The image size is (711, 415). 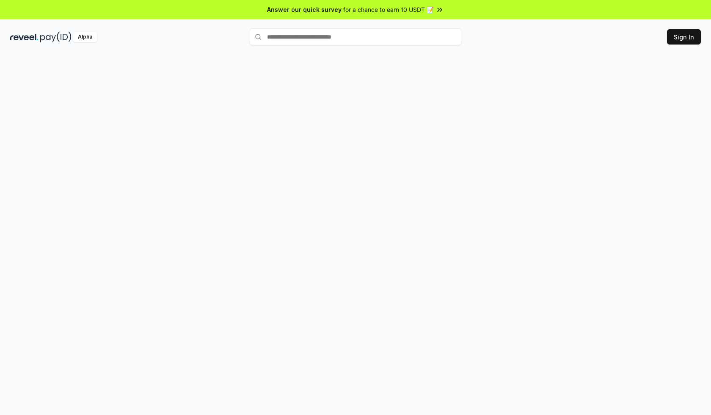 What do you see at coordinates (24, 37) in the screenshot?
I see `img: reveel_dark` at bounding box center [24, 37].